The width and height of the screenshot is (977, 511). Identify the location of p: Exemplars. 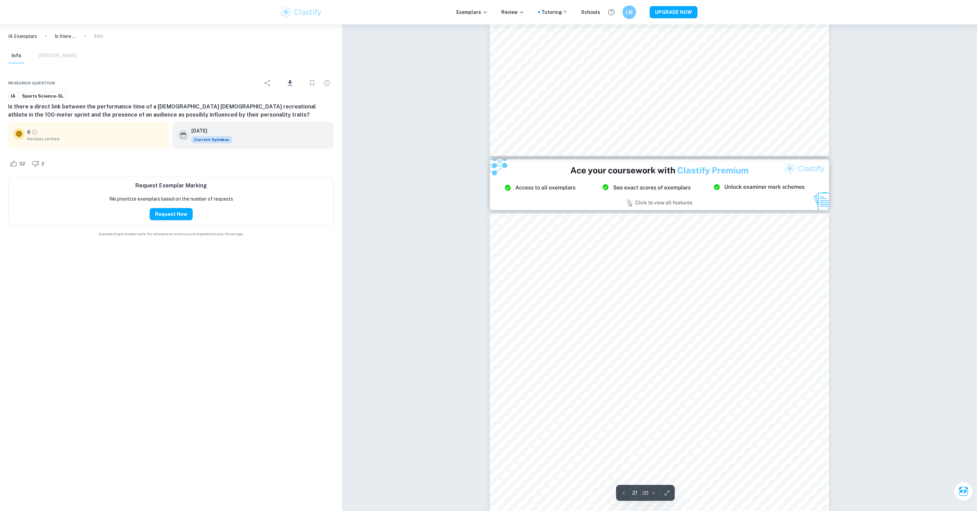
(472, 12).